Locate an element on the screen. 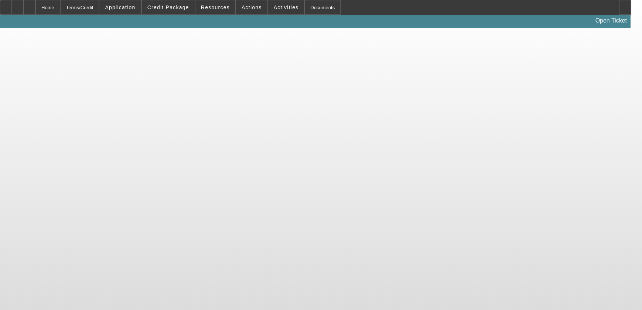 The width and height of the screenshot is (642, 310). button: Application is located at coordinates (120, 7).